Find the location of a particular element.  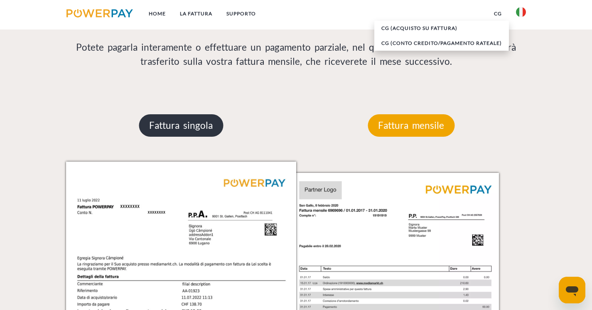

img: it is located at coordinates (521, 12).